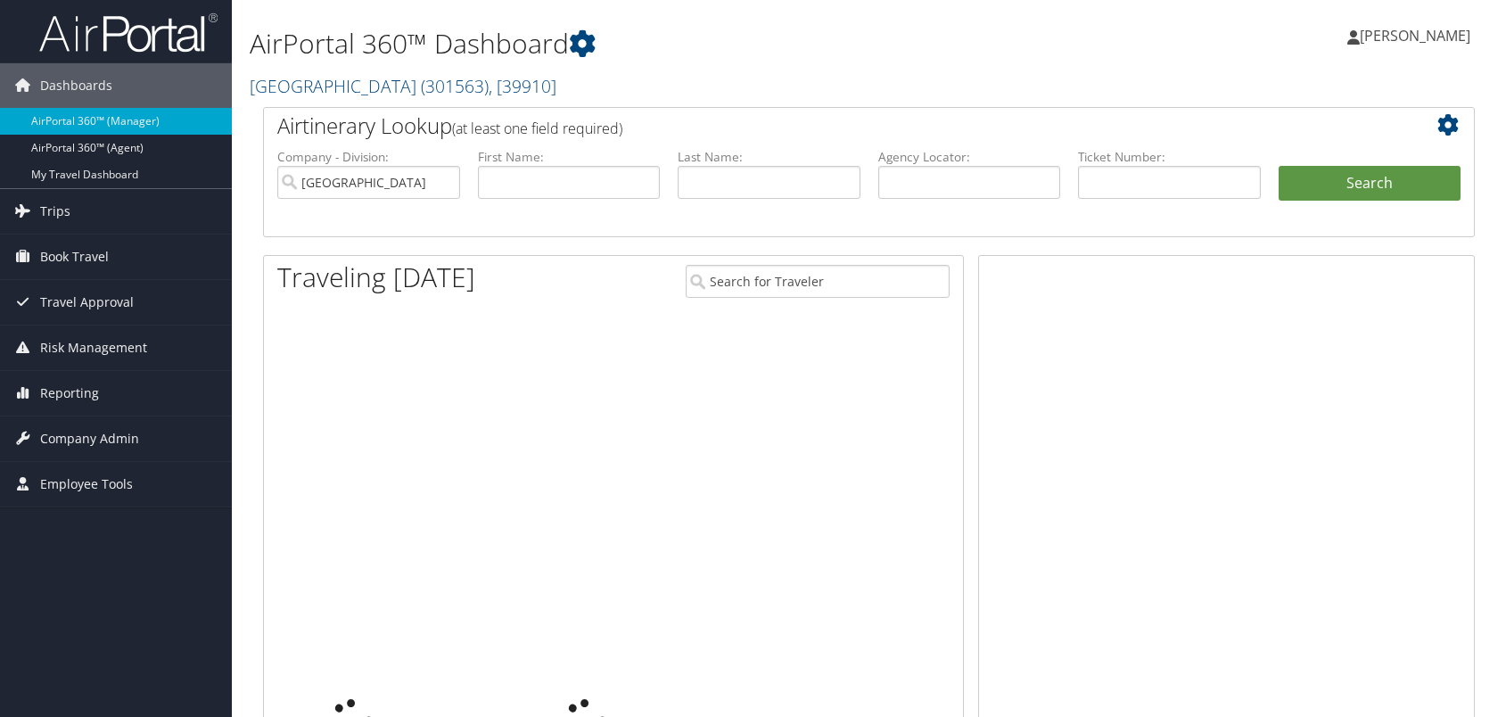 Image resolution: width=1506 pixels, height=717 pixels. What do you see at coordinates (537, 128) in the screenshot?
I see `span: (at least one field required)` at bounding box center [537, 128].